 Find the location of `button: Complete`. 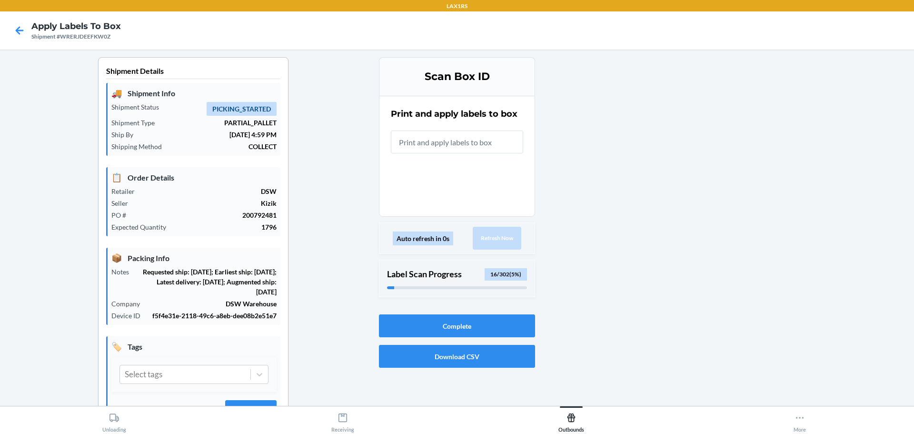

button: Complete is located at coordinates (457, 325).